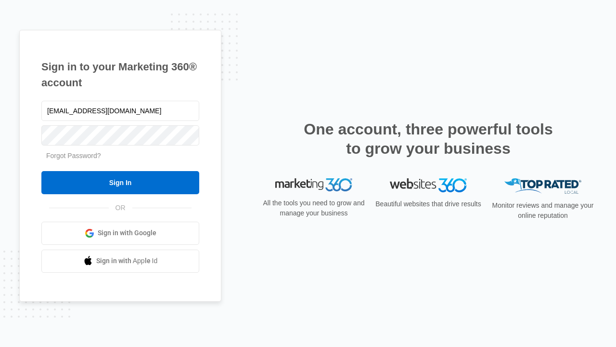 The image size is (616, 347). Describe the element at coordinates (120, 233) in the screenshot. I see `a: Sign in with Google` at that location.